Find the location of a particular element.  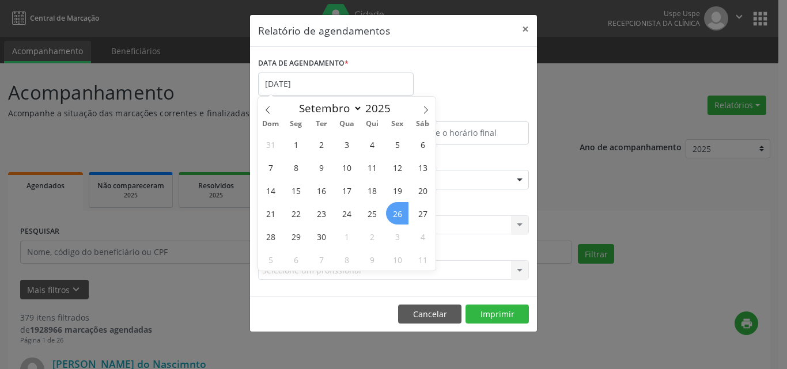

span: Setembro 28, 2025 is located at coordinates (270, 236).